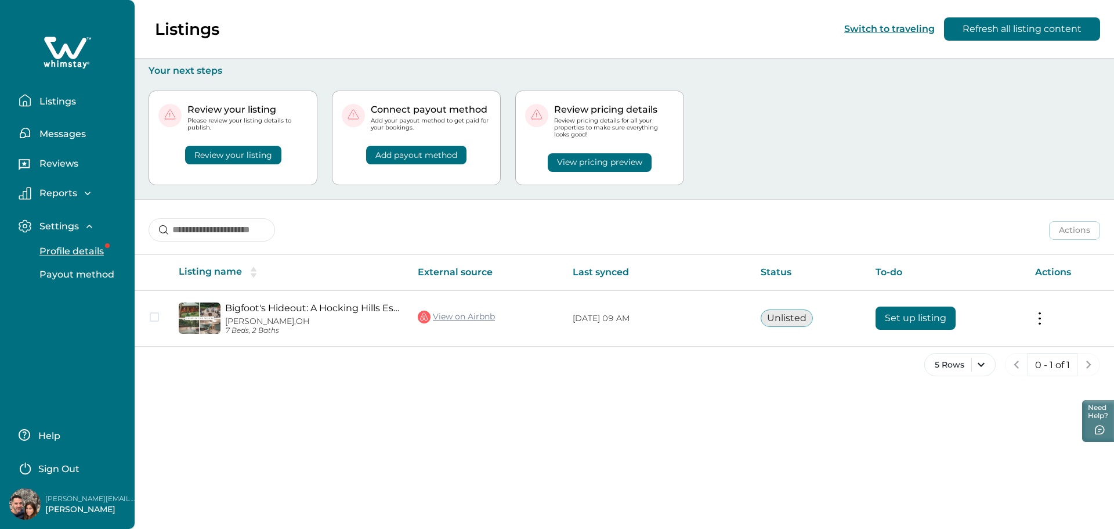 Image resolution: width=1114 pixels, height=529 pixels. Describe the element at coordinates (70, 435) in the screenshot. I see `button: Help` at that location.